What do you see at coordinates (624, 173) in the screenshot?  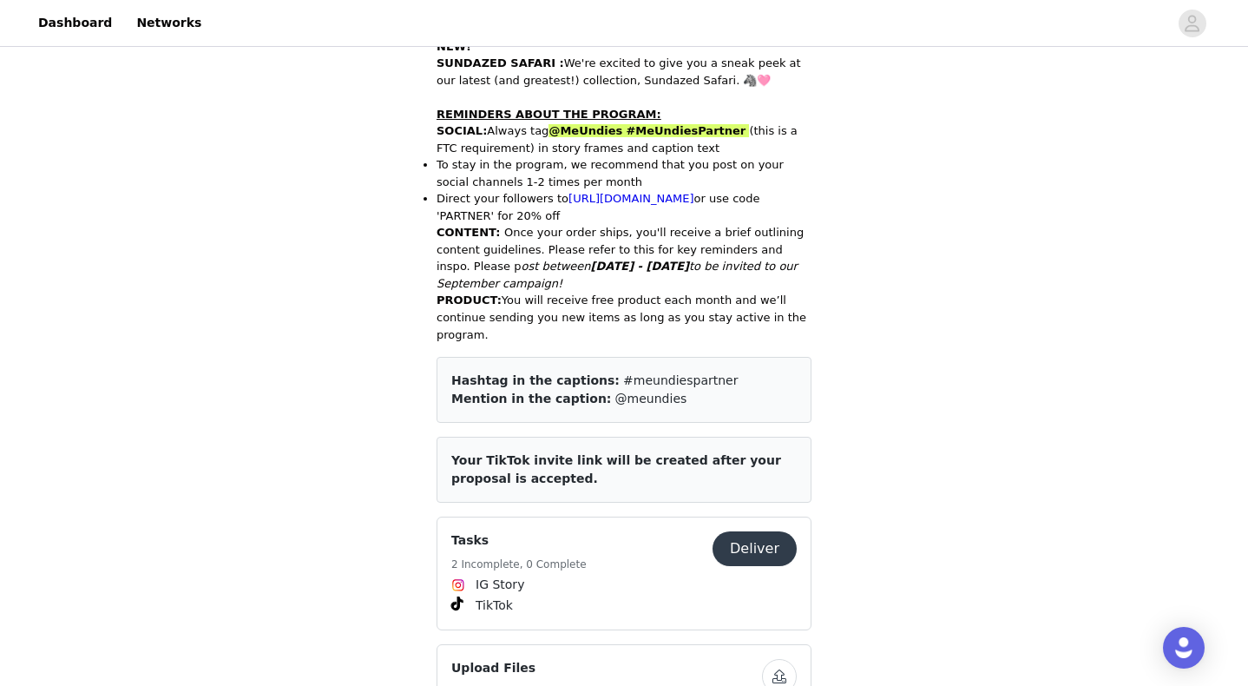 I see `li: To stay in the program, we recommend that you post on your social channels 1-2 times per month` at bounding box center [624, 173].